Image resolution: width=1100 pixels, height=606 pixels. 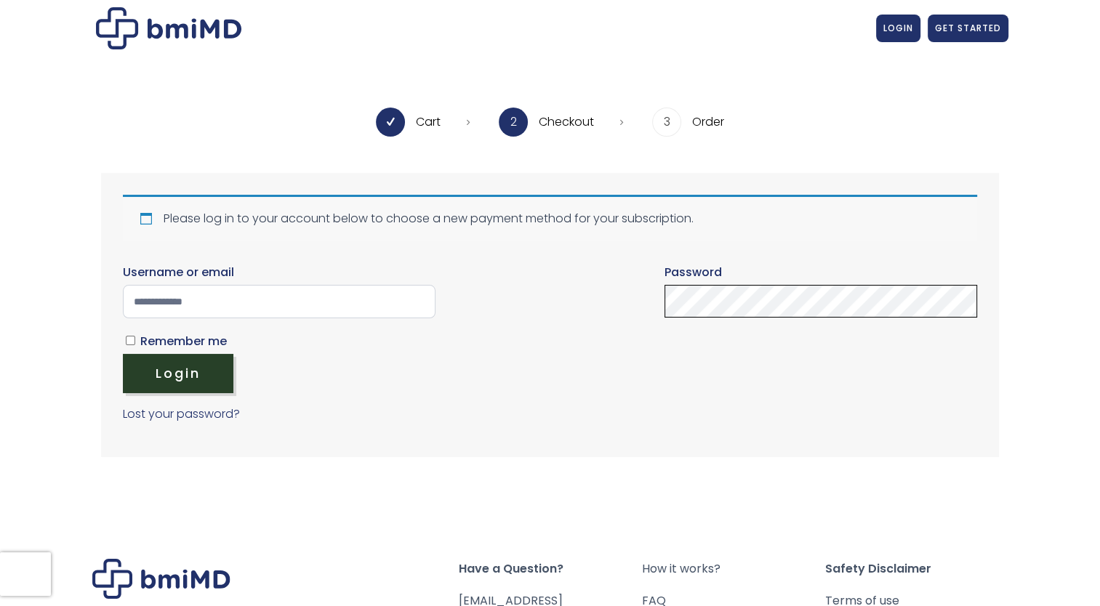 I want to click on li: Checkout, so click(x=560, y=122).